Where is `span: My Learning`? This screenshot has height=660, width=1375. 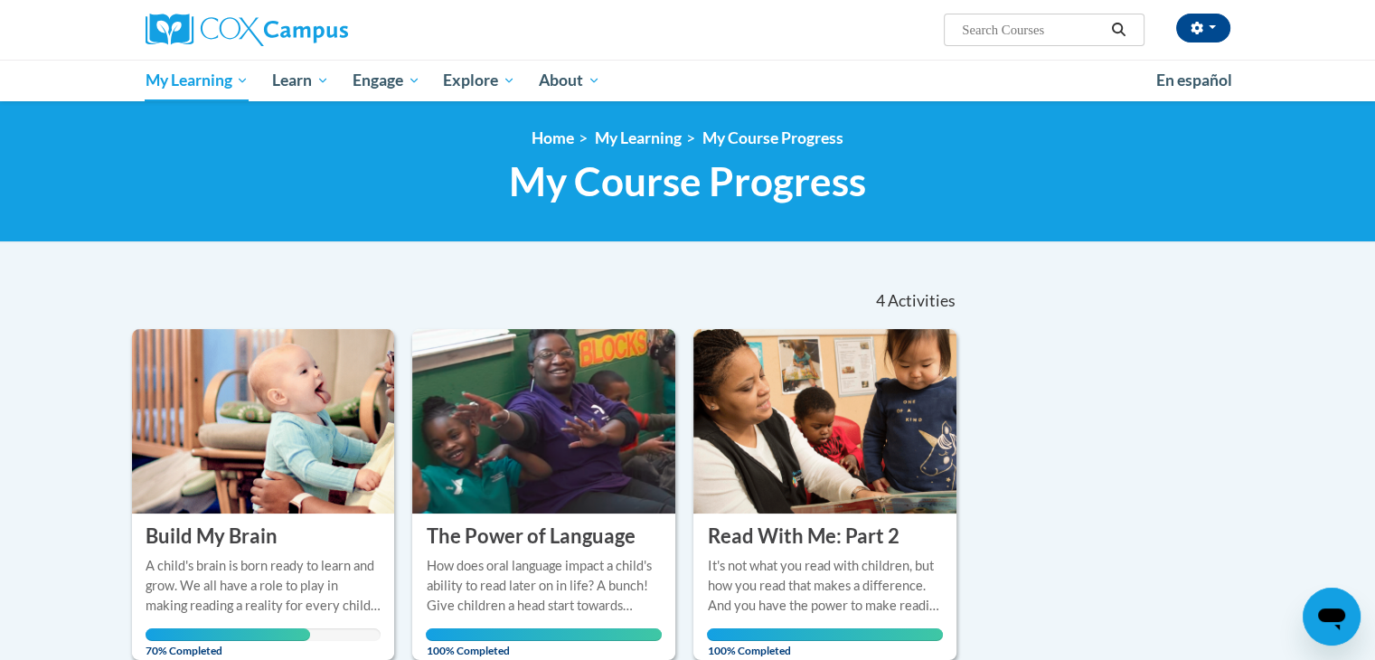 span: My Learning is located at coordinates (196, 80).